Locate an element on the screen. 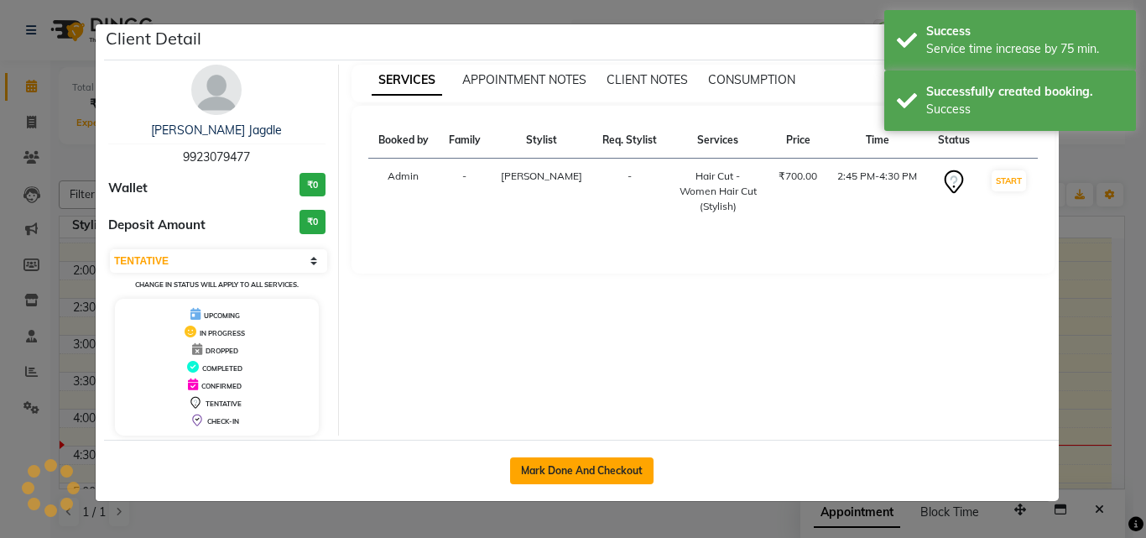  button: Mark Done And Checkout is located at coordinates (581, 471).